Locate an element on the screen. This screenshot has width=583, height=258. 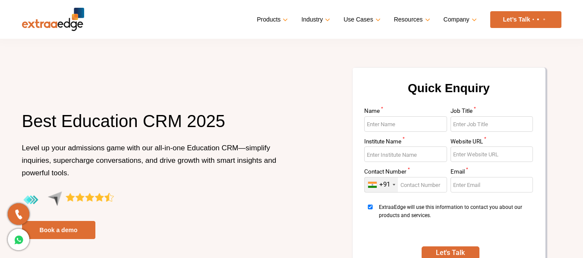
a: Use Cases is located at coordinates (361, 19).